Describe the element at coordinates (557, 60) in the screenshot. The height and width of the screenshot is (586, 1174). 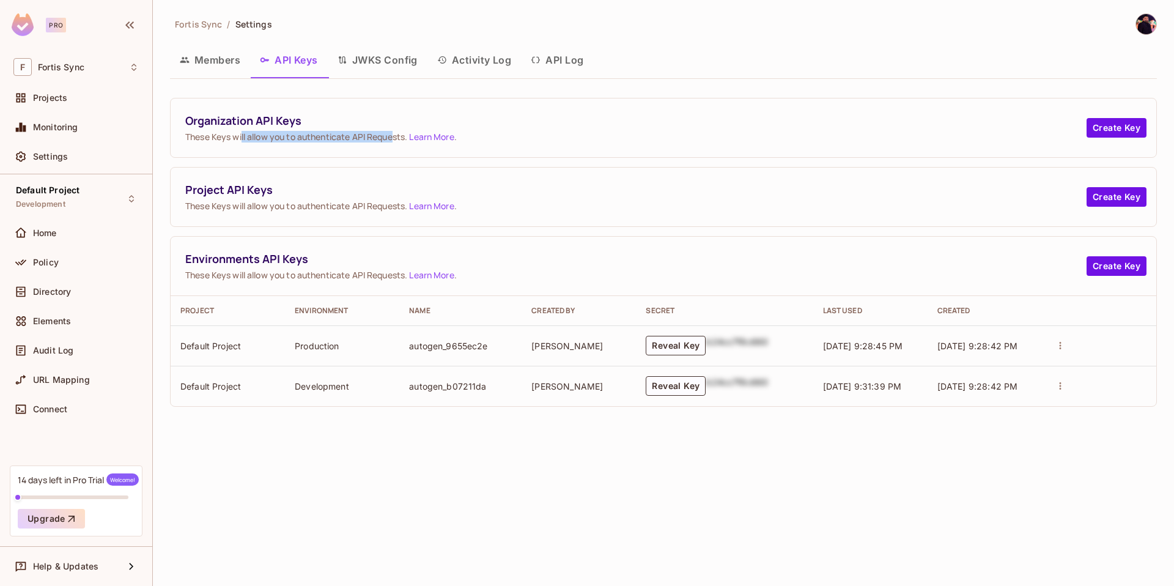
I see `button: API Log` at that location.